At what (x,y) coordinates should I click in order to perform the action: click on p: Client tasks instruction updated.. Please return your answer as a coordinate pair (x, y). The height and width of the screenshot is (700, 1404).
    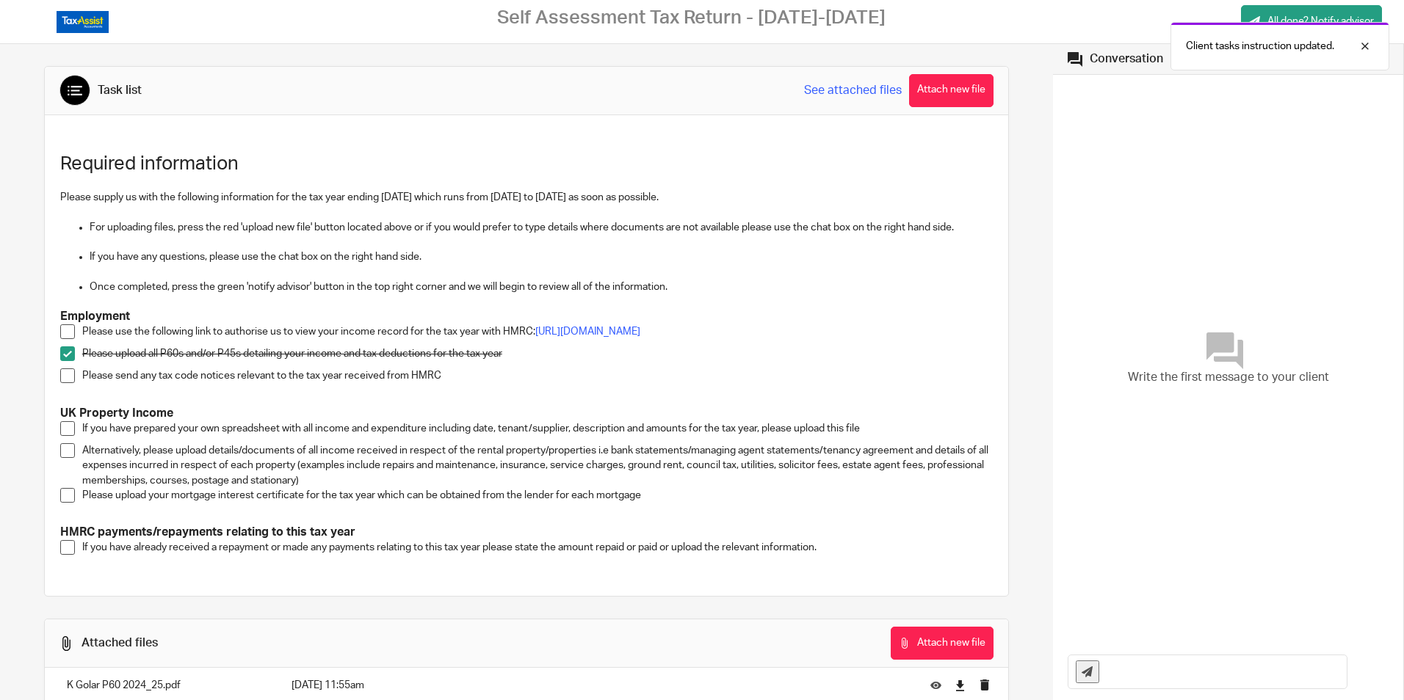
    Looking at the image, I should click on (1260, 46).